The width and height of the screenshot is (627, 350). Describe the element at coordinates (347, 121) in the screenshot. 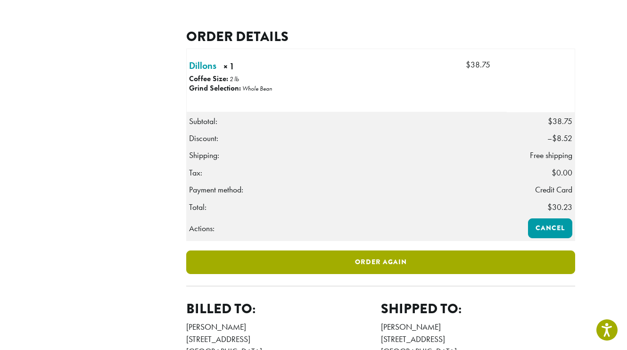

I see `th: Subtotal:` at that location.